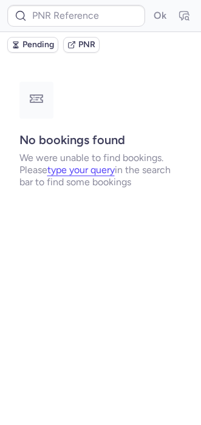  Describe the element at coordinates (76, 16) in the screenshot. I see `input: PNR Reference` at that location.